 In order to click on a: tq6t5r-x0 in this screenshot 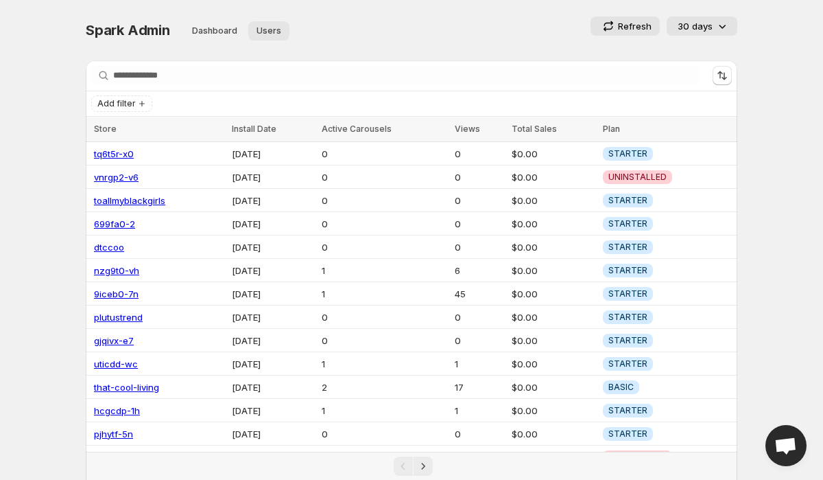, I will do `click(114, 154)`.